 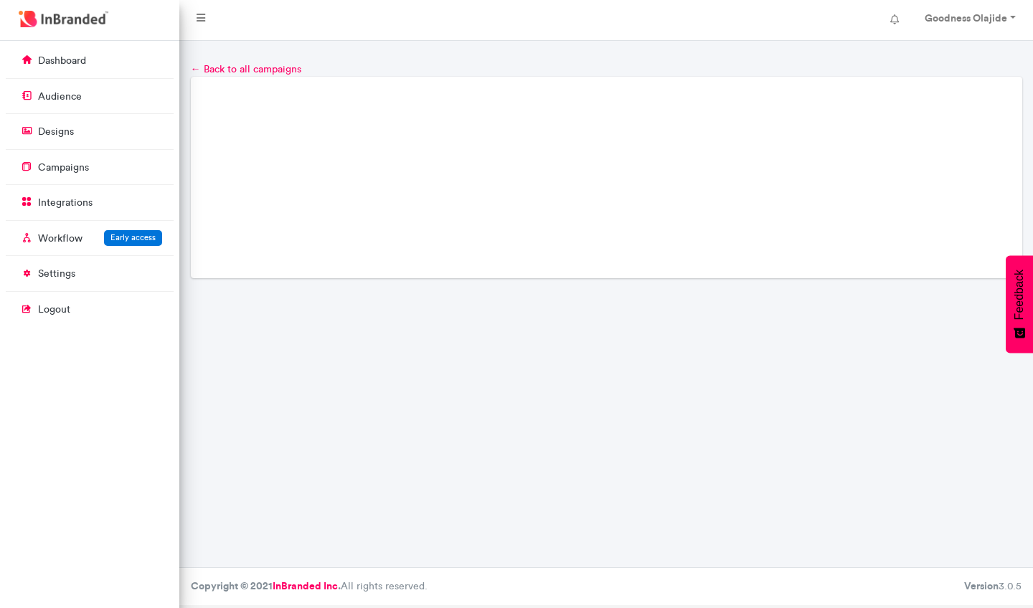 What do you see at coordinates (90, 202) in the screenshot?
I see `a: integrations` at bounding box center [90, 202].